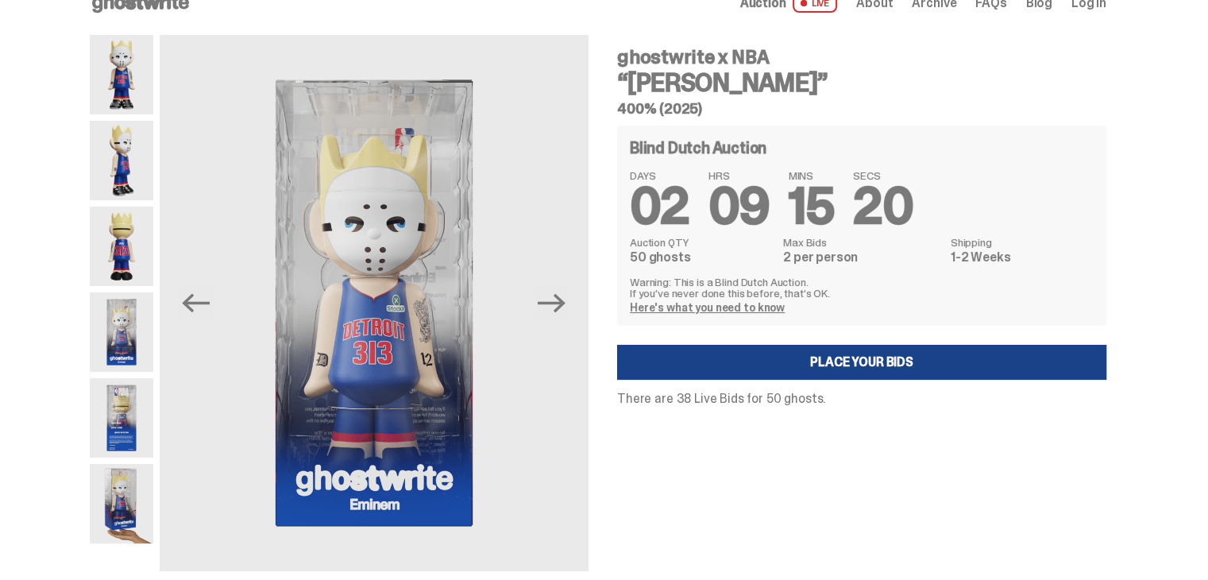 This screenshot has width=1208, height=580. I want to click on h5: 400% (2025), so click(862, 109).